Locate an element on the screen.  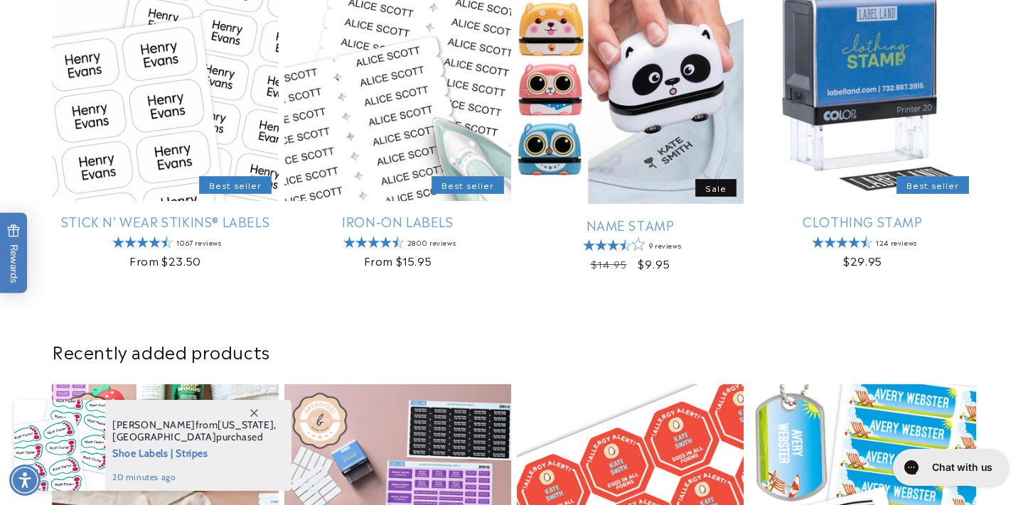
a: Clothing Stamp is located at coordinates (862, 221).